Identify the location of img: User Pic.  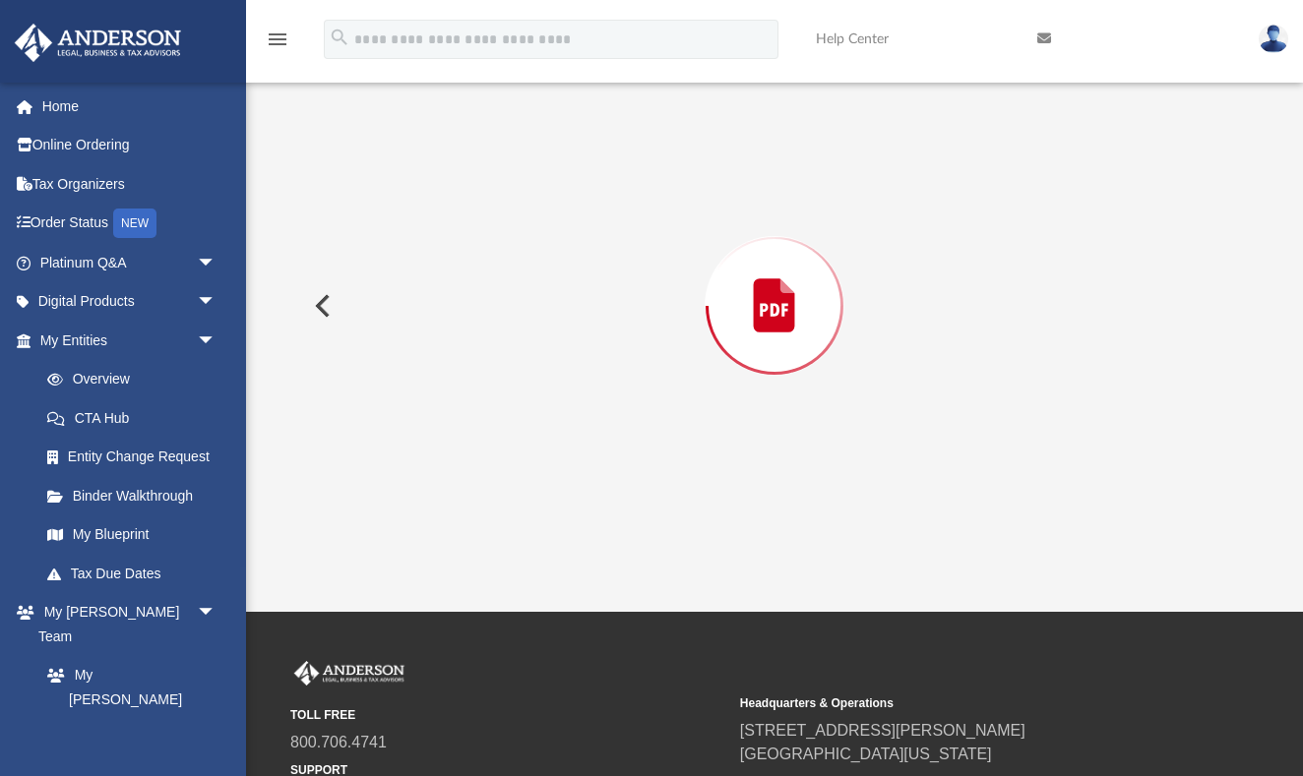
(1273, 38).